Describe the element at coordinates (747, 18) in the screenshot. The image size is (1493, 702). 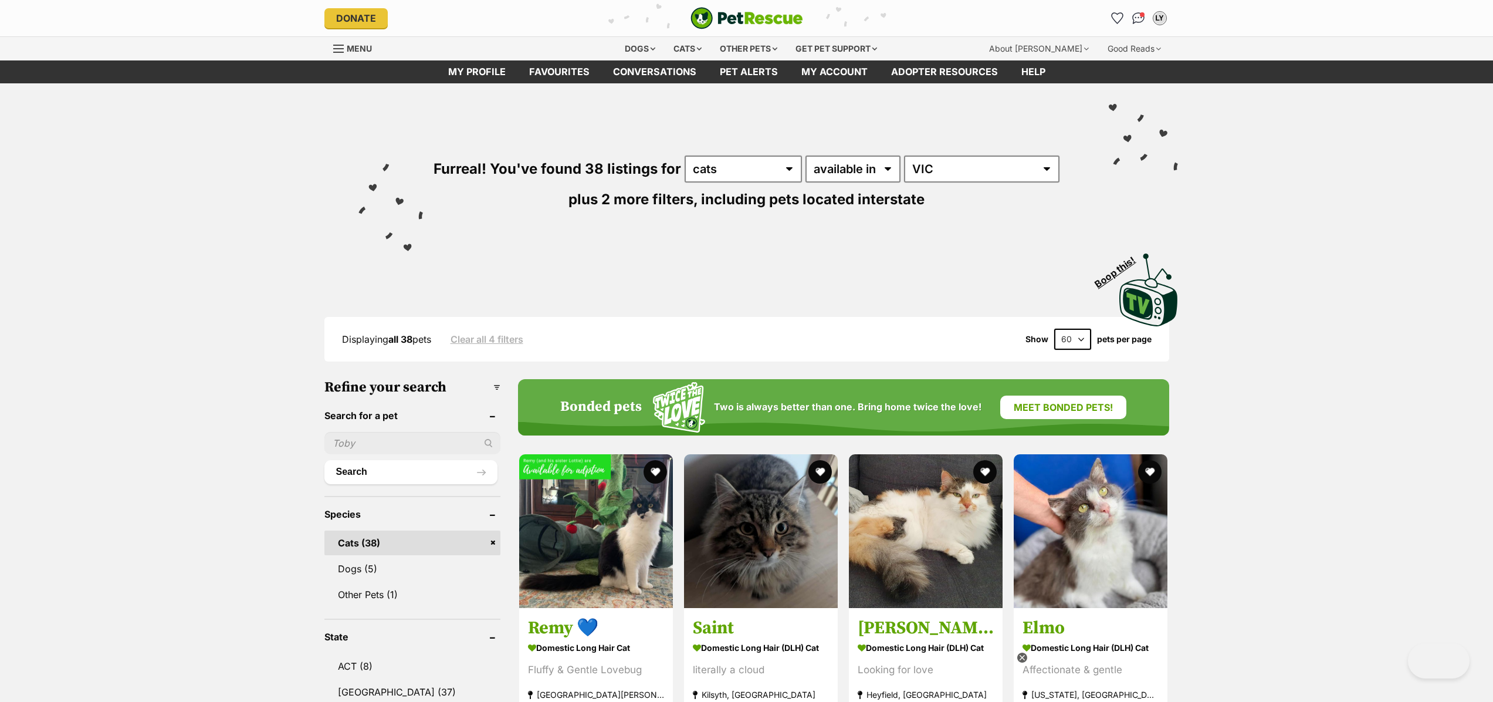
I see `img: logo-cat-932fe2b9b8326f06289b0f2fb663e598f794de774fb13d1741a6617ecf9a85b4.svg` at that location.